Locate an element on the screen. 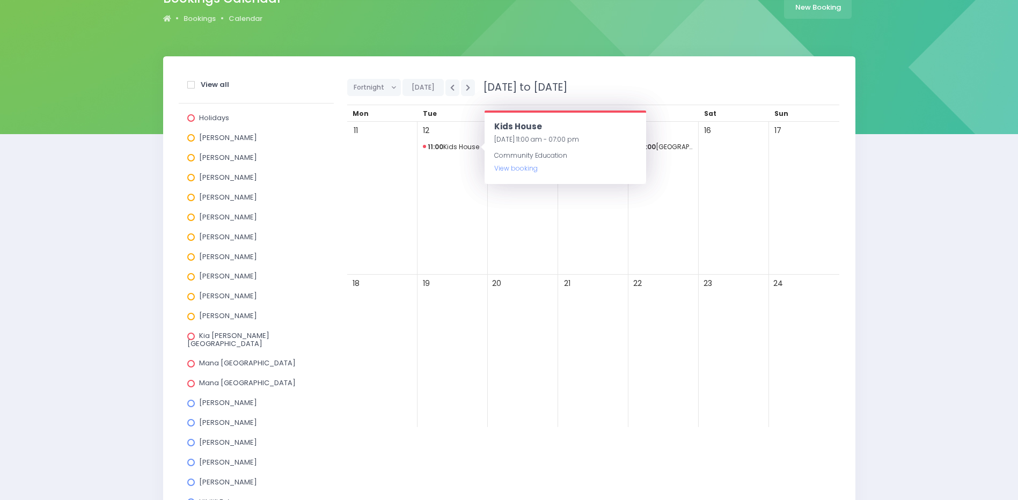 Image resolution: width=1018 pixels, height=500 pixels. span: 17 is located at coordinates (778, 130).